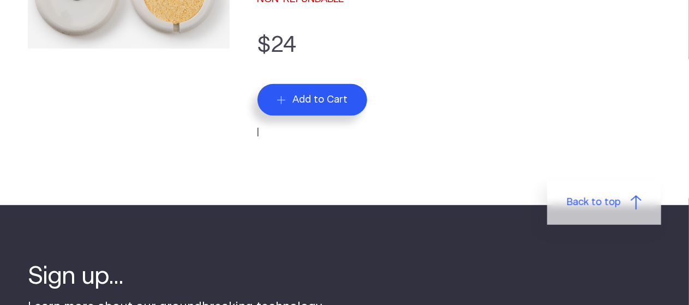  I want to click on p: $24, so click(459, 45).